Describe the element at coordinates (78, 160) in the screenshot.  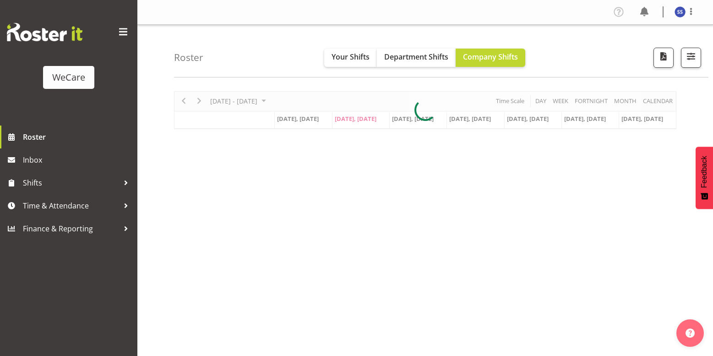
I see `span: Inbox` at that location.